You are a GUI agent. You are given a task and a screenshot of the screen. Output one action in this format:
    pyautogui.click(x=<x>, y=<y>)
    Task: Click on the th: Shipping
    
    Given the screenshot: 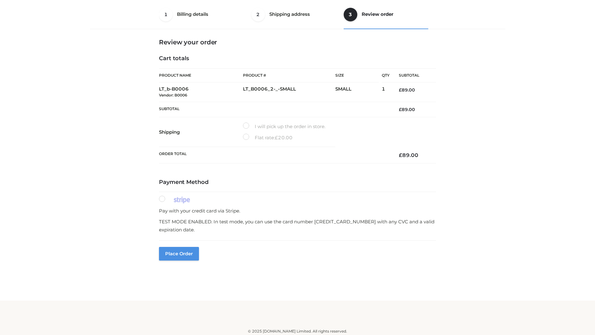 What is the action you would take?
    pyautogui.click(x=201, y=132)
    